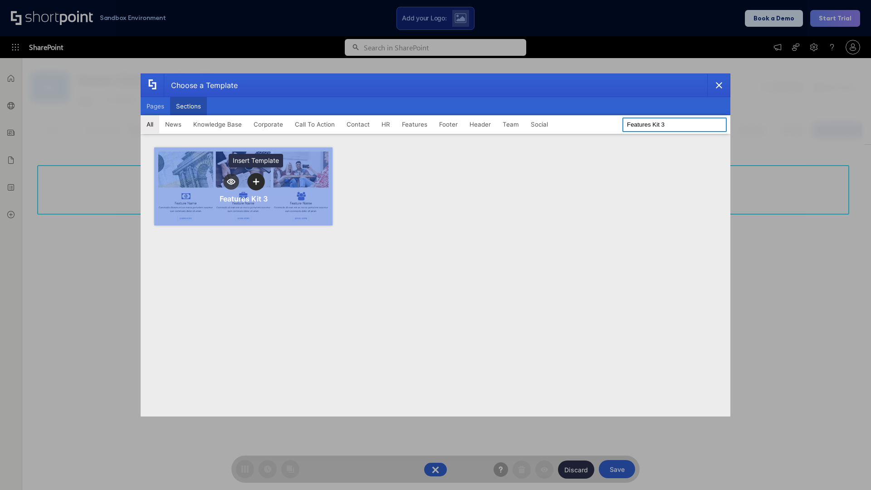  Describe the element at coordinates (150, 124) in the screenshot. I see `button: All` at that location.